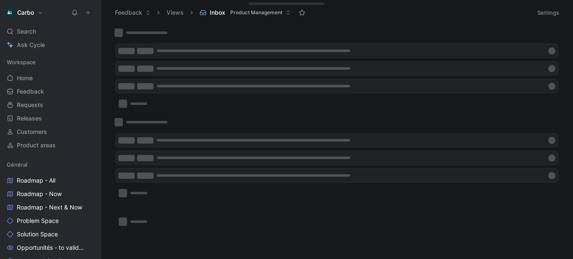 This screenshot has height=259, width=573. I want to click on span: Roadmap - All, so click(36, 180).